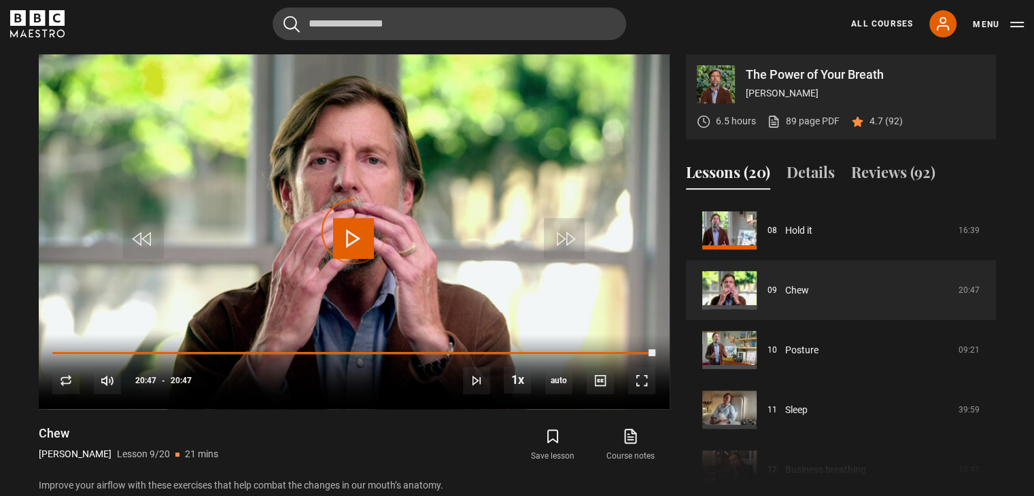 Image resolution: width=1034 pixels, height=496 pixels. What do you see at coordinates (559, 381) in the screenshot?
I see `div: Current quality: 1080p` at bounding box center [559, 381].